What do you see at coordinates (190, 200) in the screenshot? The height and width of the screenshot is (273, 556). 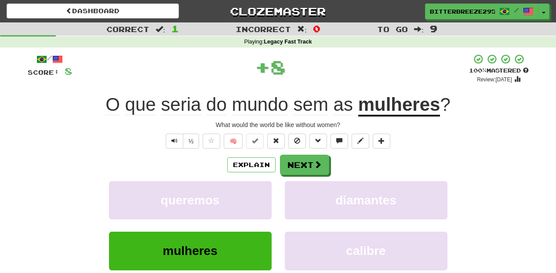 I see `button: queremos` at bounding box center [190, 200].